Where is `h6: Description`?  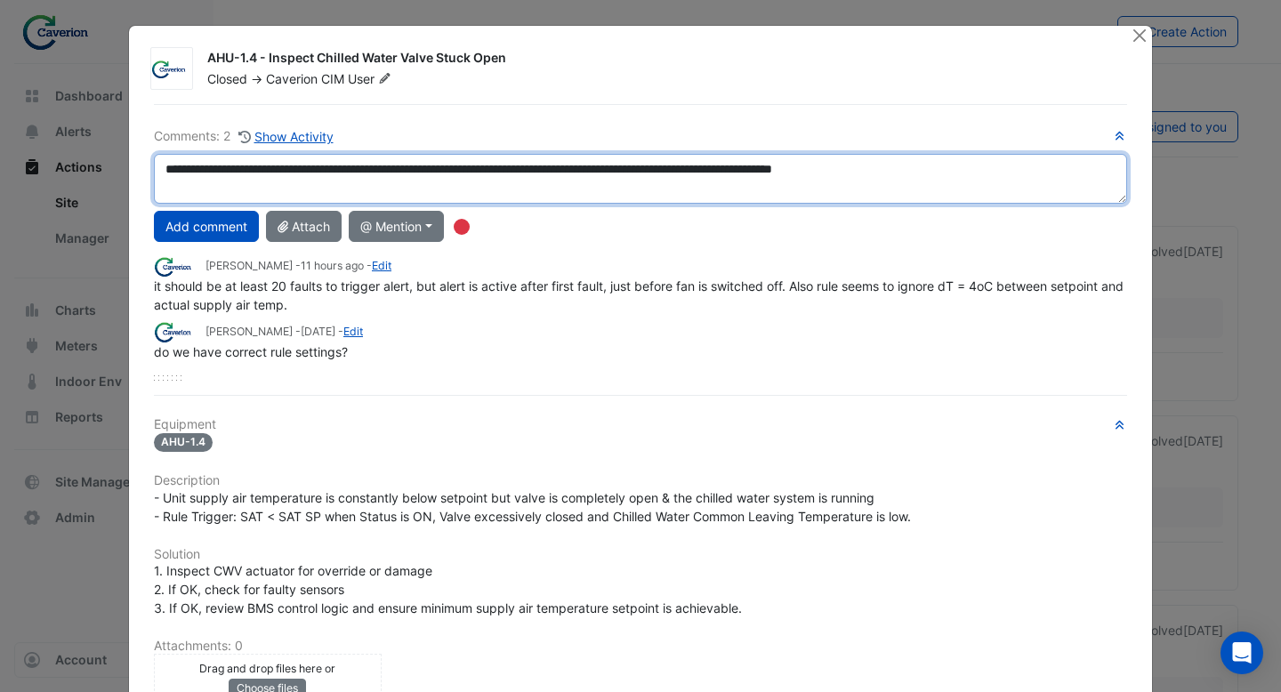
h6: Description is located at coordinates (640, 480).